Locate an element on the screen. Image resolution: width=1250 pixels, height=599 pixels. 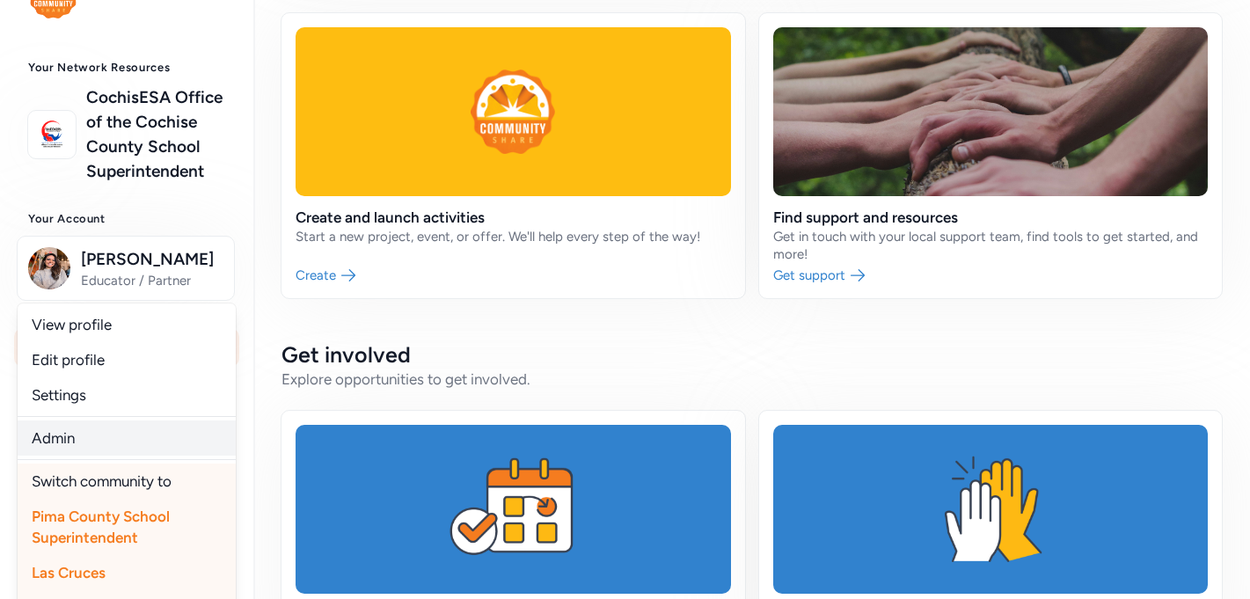
h3: Your Account is located at coordinates (127, 219).